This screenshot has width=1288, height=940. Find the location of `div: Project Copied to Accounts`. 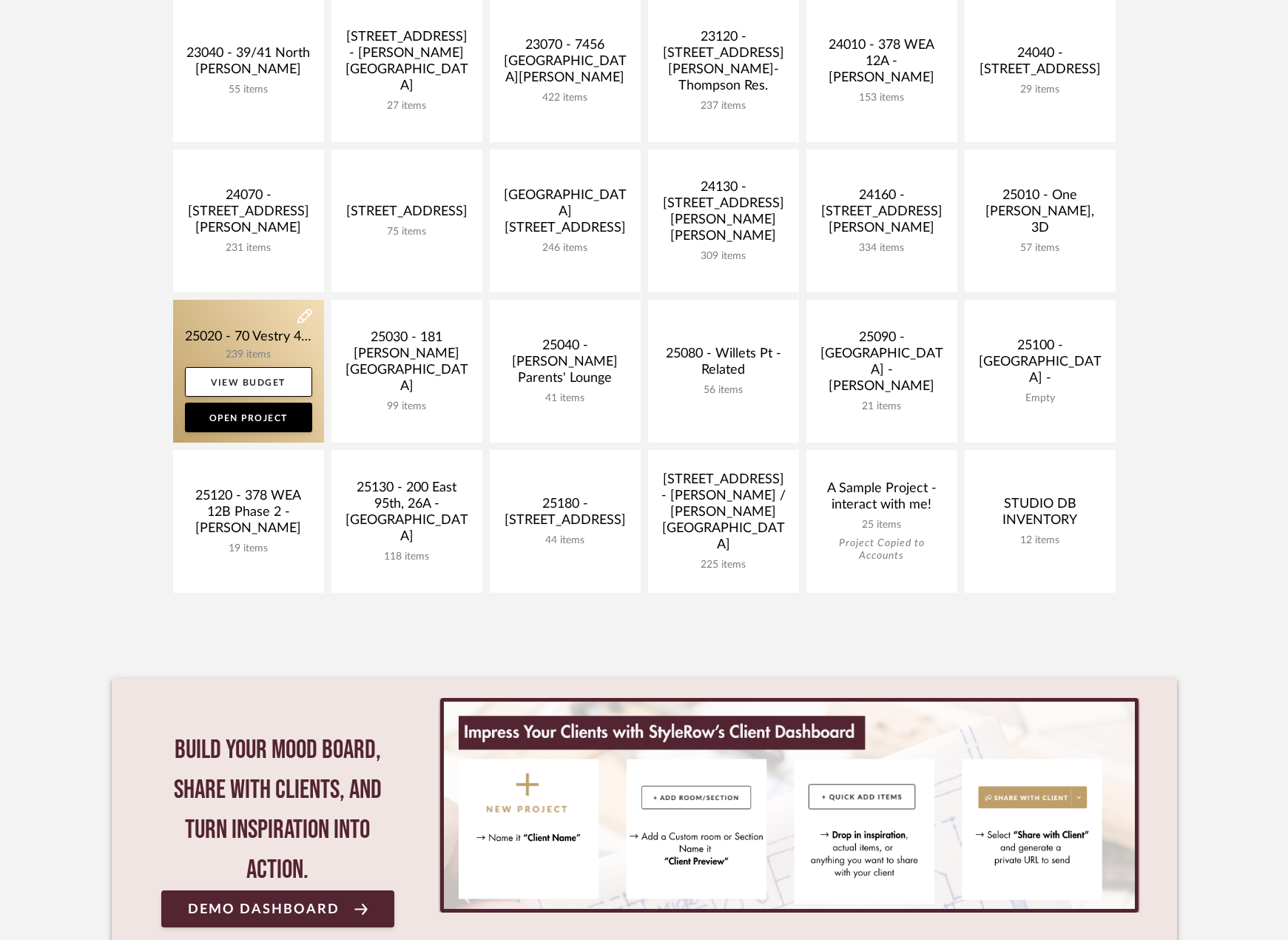

div: Project Copied to Accounts is located at coordinates (882, 549).